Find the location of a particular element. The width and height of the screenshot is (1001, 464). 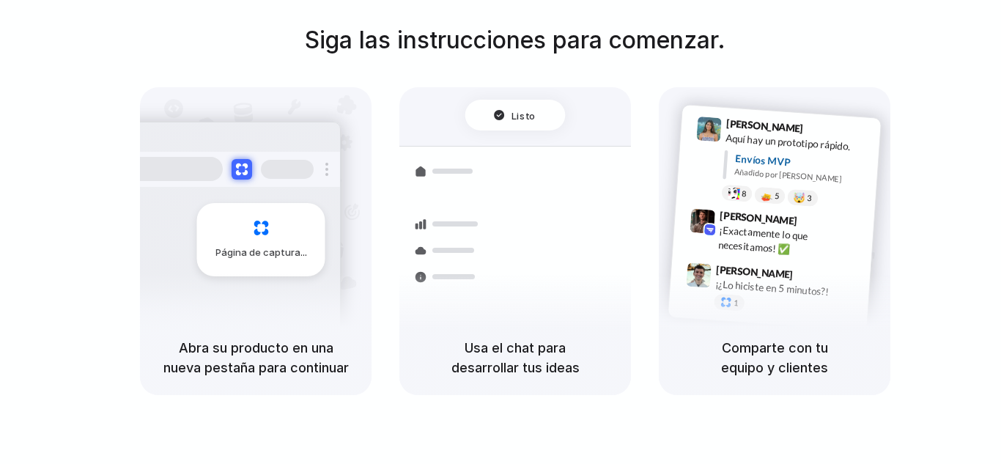

font: Listo is located at coordinates (523, 115).